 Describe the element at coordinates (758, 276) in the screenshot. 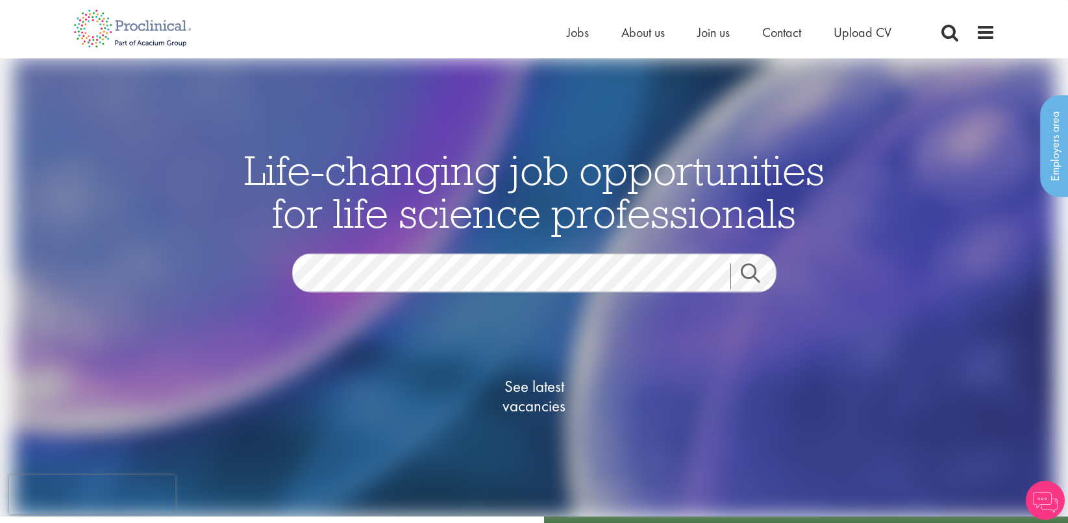

I see `a: Job search submit button` at that location.